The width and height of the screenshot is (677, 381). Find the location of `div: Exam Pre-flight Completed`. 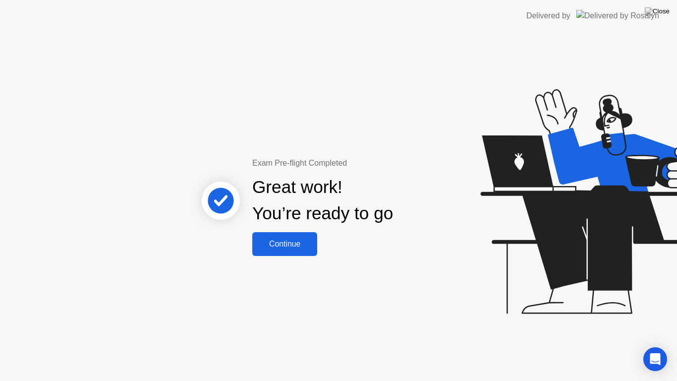

div: Exam Pre-flight Completed is located at coordinates (354, 163).